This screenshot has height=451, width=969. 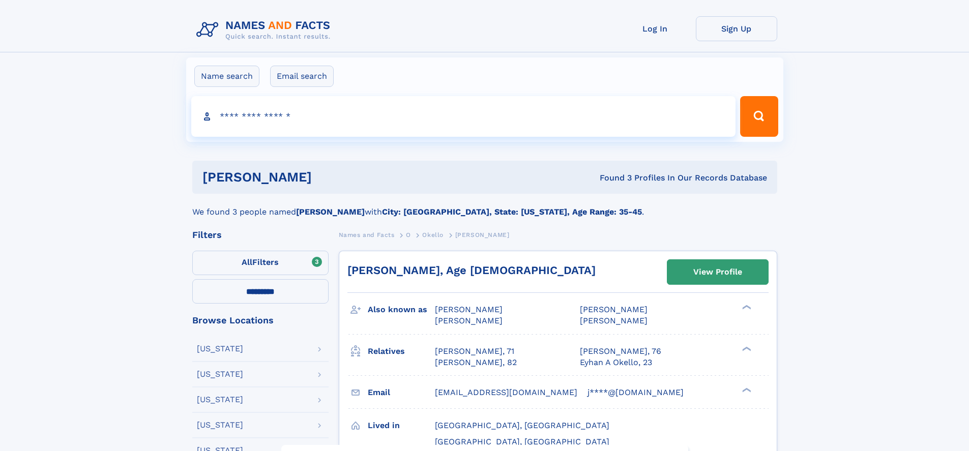 What do you see at coordinates (759, 116) in the screenshot?
I see `button: Search Button` at bounding box center [759, 116].